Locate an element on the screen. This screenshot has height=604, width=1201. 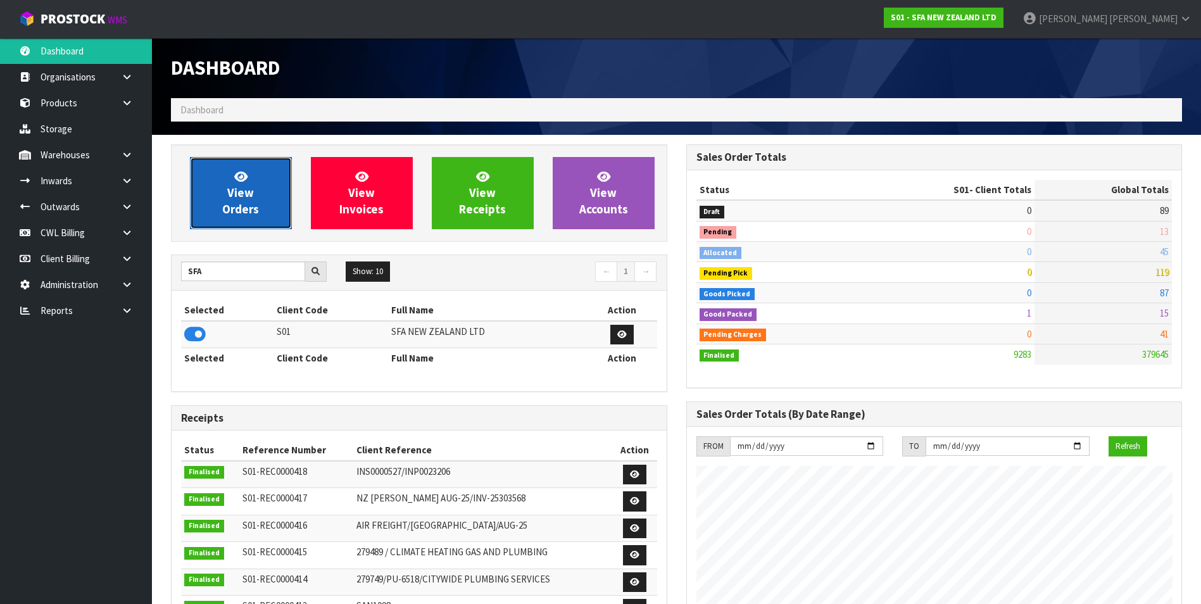
small: WMS is located at coordinates (117, 20).